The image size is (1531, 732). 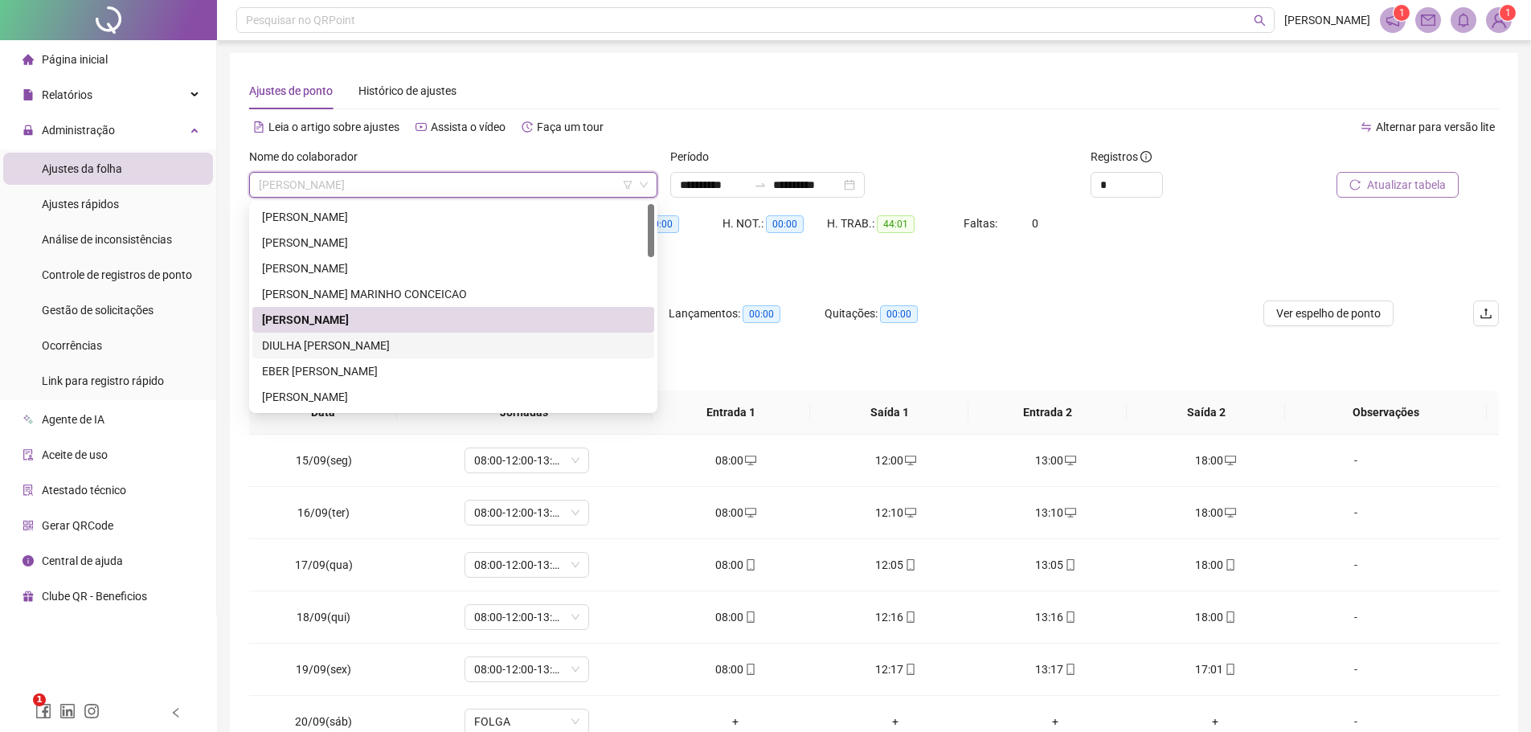 I want to click on span: filter, so click(x=628, y=185).